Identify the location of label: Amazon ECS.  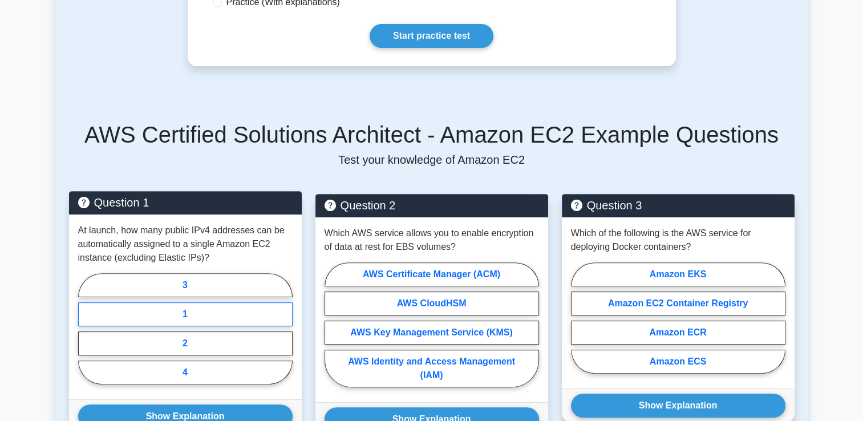
(678, 362).